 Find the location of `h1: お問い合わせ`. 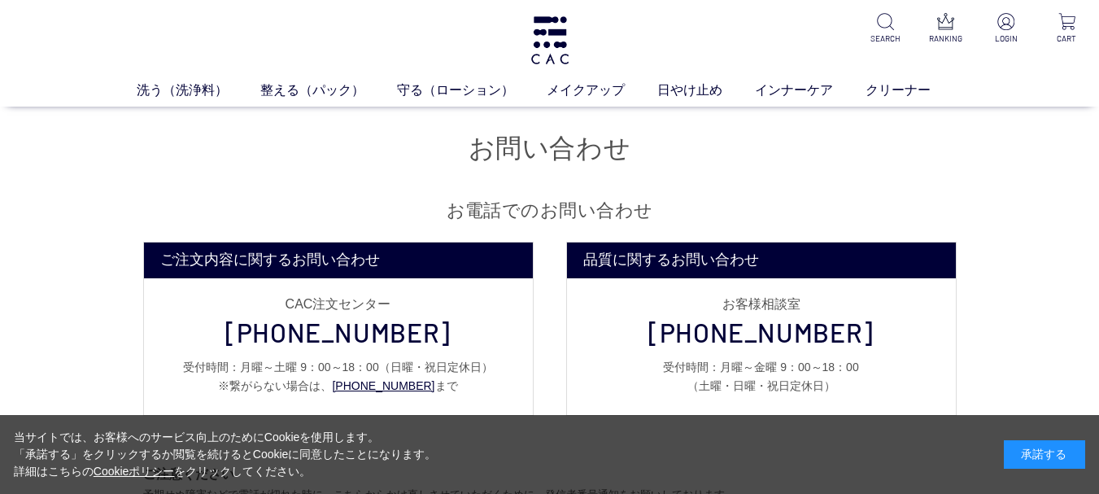

h1: お問い合わせ is located at coordinates (550, 148).